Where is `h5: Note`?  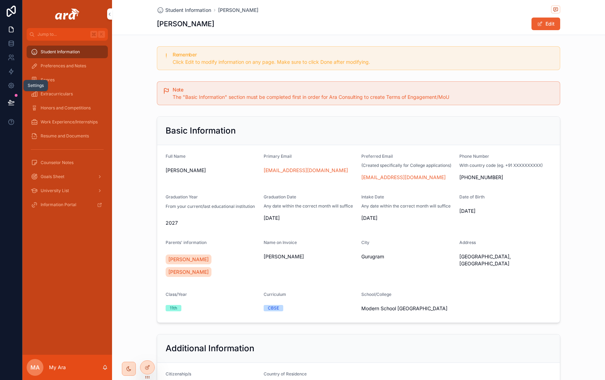
h5: Note is located at coordinates (364, 90).